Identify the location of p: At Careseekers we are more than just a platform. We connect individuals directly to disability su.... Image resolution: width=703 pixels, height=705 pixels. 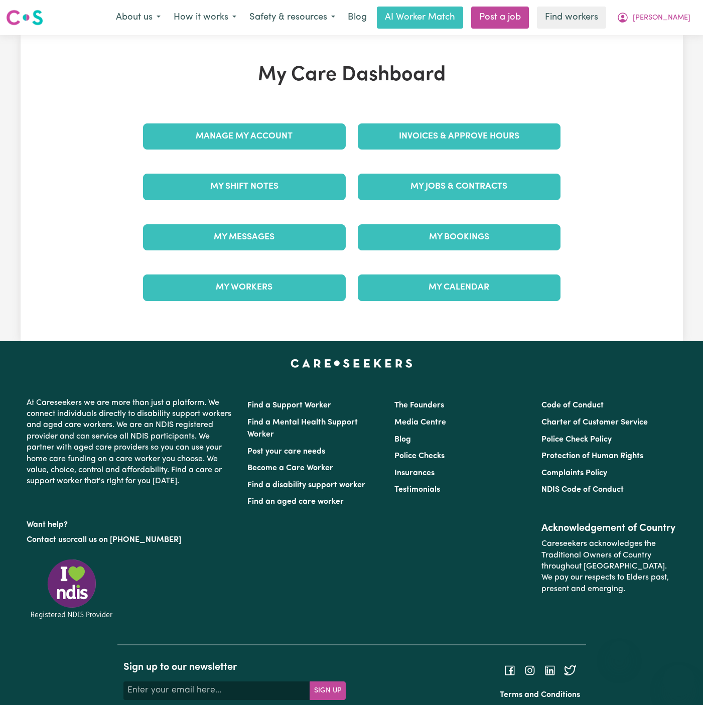
(131, 442).